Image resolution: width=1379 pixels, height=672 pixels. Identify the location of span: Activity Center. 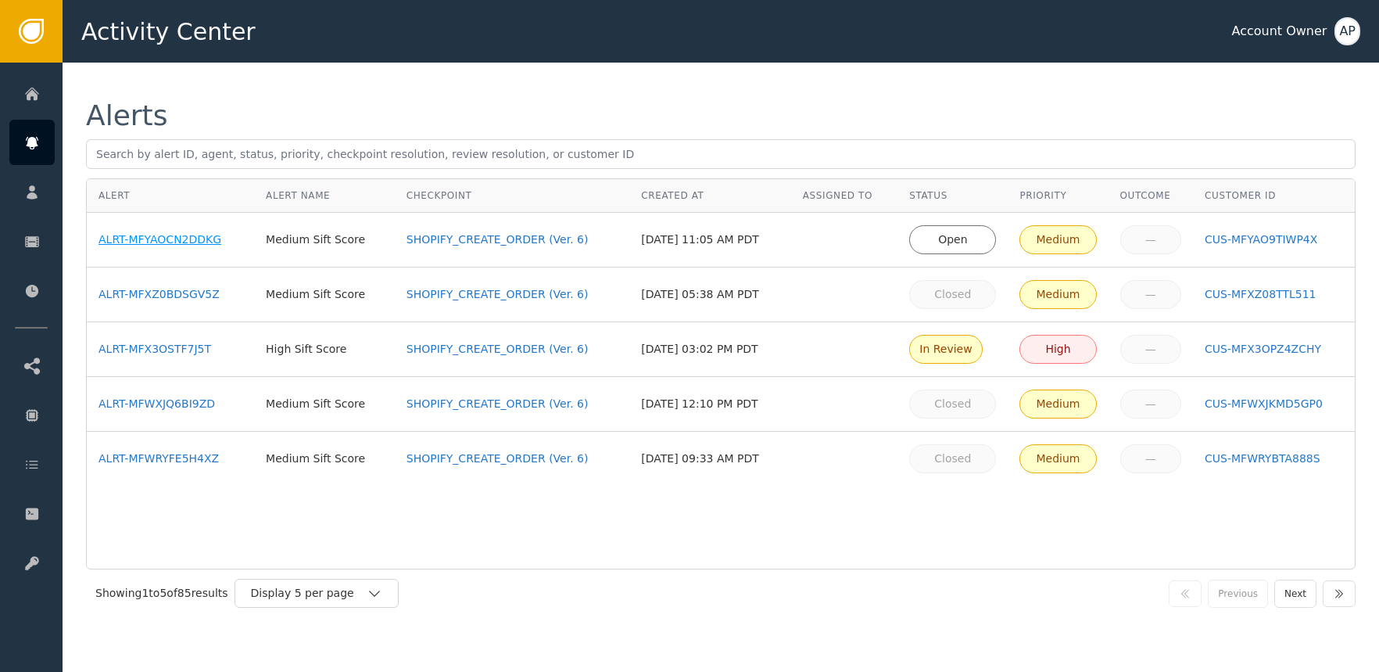
(168, 31).